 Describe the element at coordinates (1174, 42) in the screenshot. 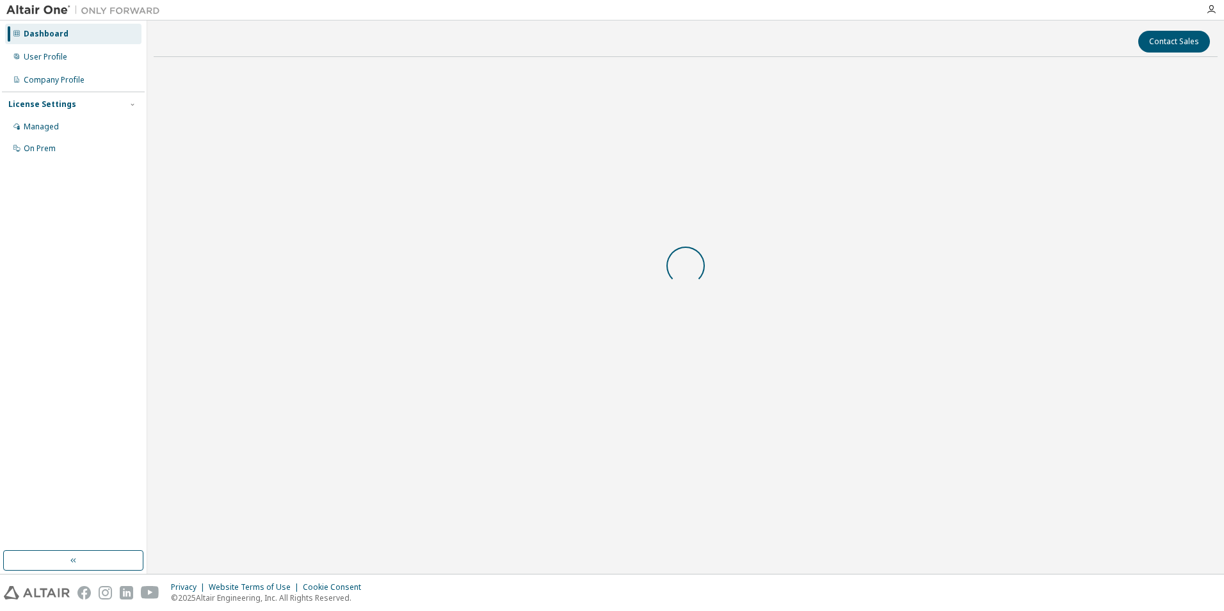

I see `button: Contact Sales` at that location.